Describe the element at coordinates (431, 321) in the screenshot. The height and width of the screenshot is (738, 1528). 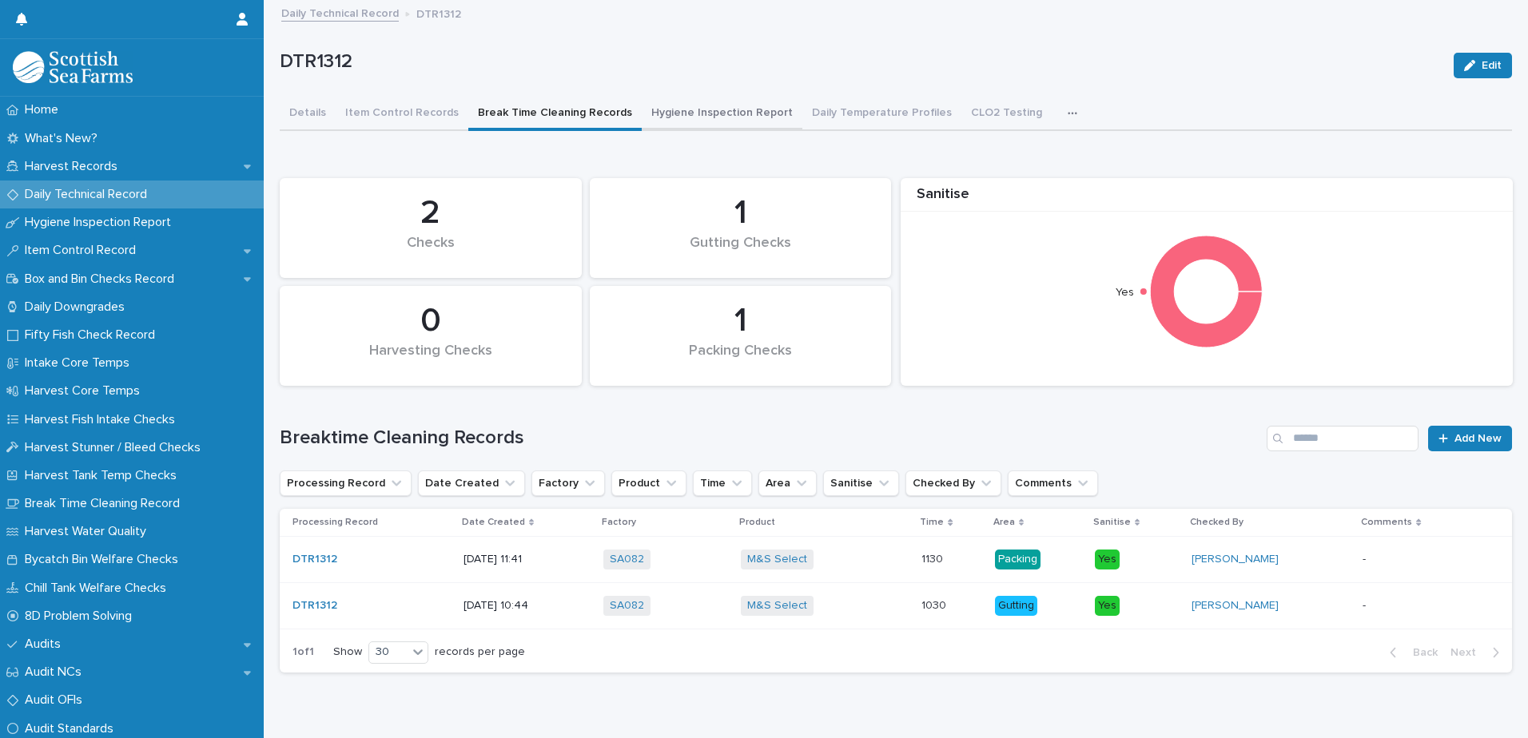
I see `div: 0` at that location.